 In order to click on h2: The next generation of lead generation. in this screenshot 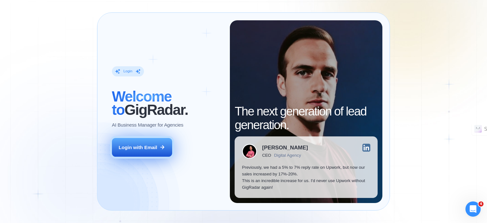, I will do `click(306, 118)`.